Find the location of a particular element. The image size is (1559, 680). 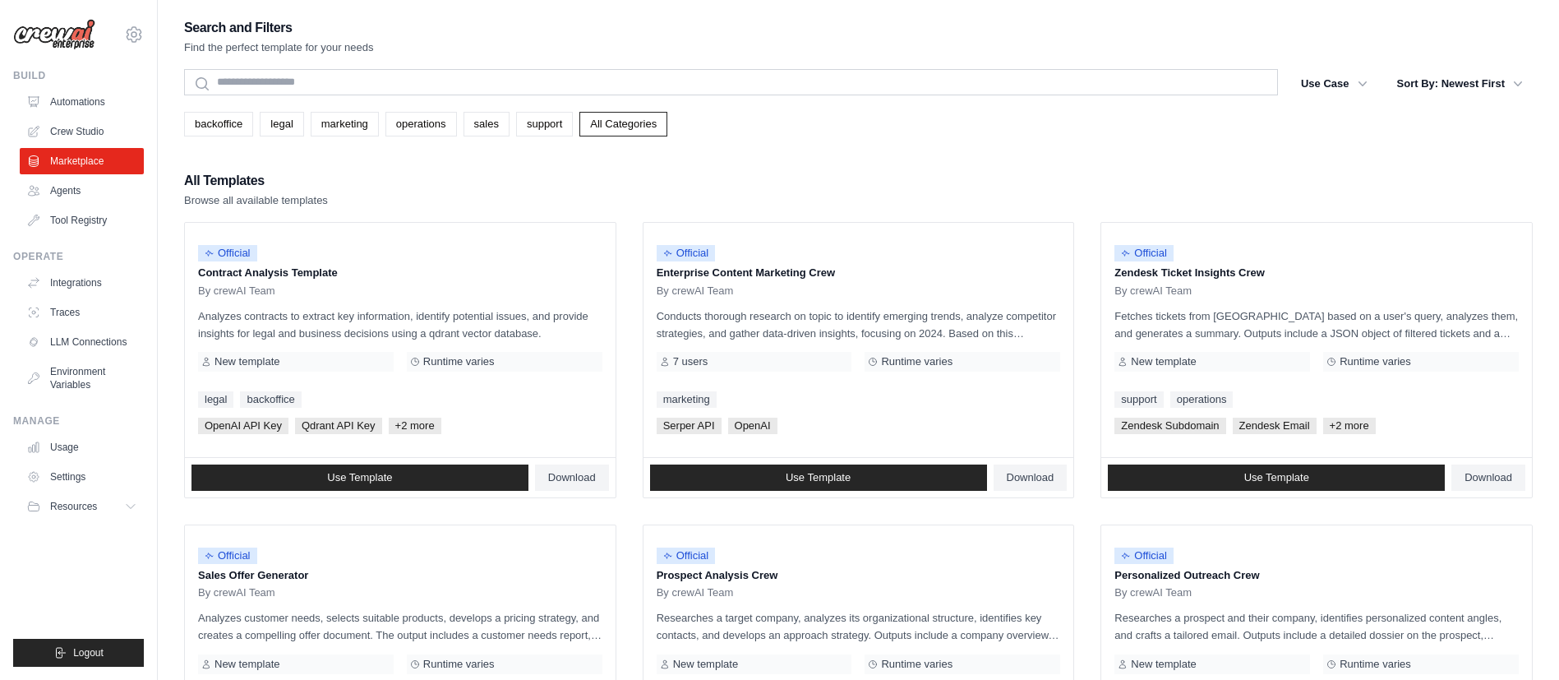

a: sales is located at coordinates (487, 124).